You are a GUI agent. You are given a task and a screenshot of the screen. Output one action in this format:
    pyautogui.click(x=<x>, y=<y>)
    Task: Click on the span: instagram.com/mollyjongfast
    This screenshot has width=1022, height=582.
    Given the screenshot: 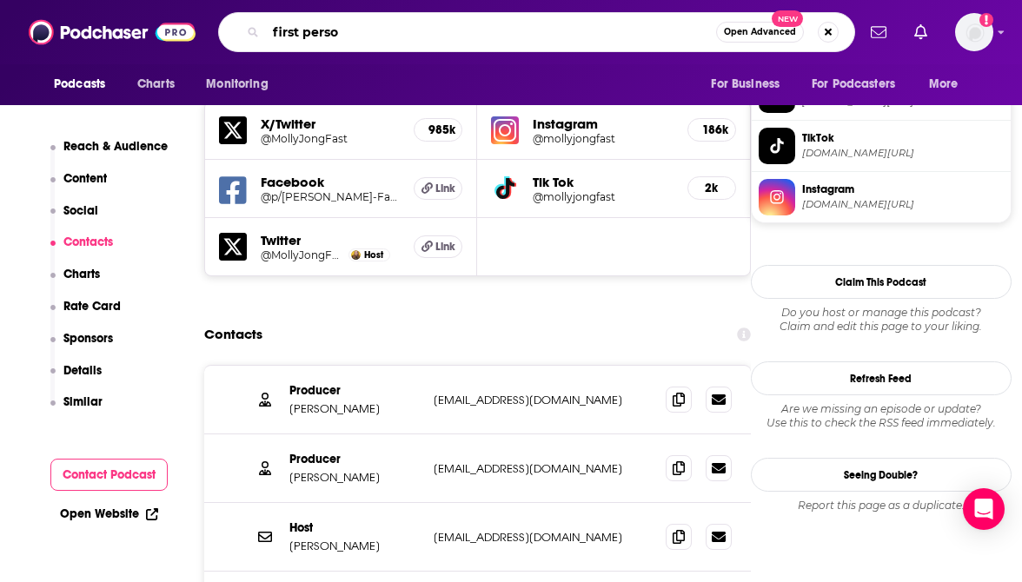 What is the action you would take?
    pyautogui.click(x=903, y=204)
    